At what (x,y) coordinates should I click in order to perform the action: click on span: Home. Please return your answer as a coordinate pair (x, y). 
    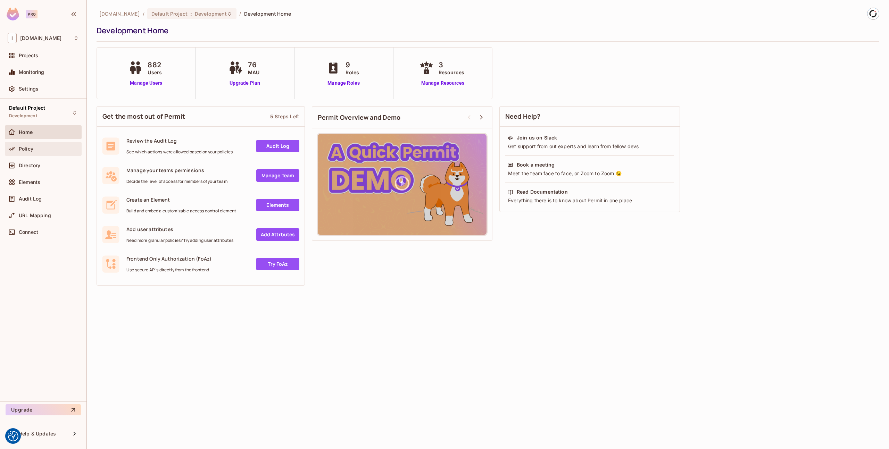
    Looking at the image, I should click on (26, 132).